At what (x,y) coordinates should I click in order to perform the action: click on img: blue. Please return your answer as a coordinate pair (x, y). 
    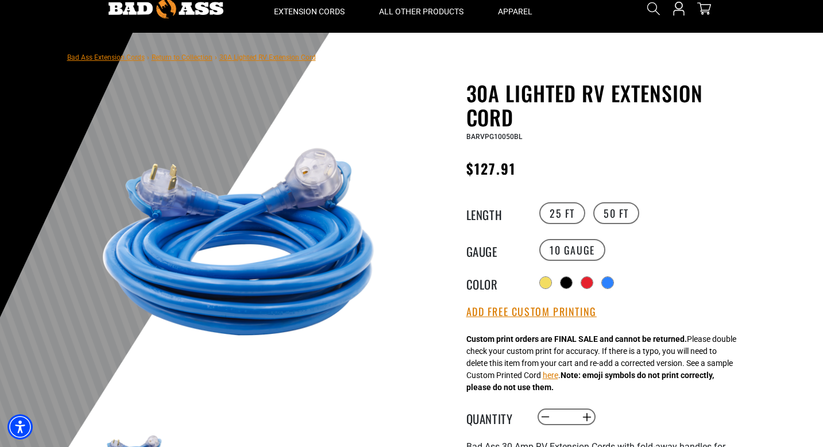
    Looking at the image, I should click on (240, 249).